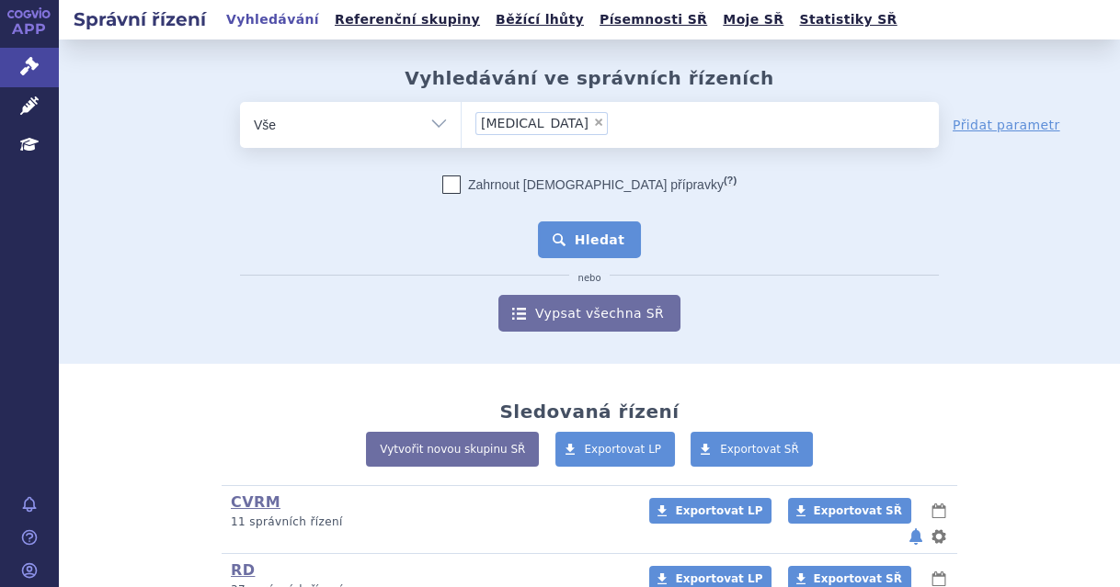 Image resolution: width=1120 pixels, height=587 pixels. Describe the element at coordinates (939, 511) in the screenshot. I see `button: lhůty` at that location.